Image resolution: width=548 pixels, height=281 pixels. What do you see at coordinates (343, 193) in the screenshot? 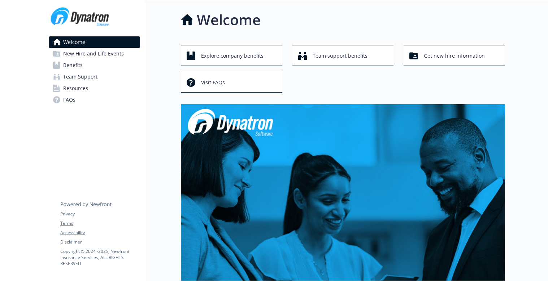
I see `img: overview page banner` at bounding box center [343, 193].